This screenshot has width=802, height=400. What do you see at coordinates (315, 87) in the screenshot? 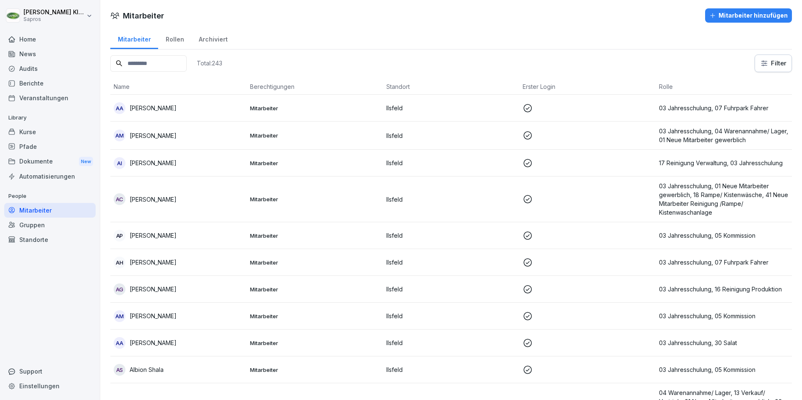
I see `th: Berechtigungen` at bounding box center [315, 87].